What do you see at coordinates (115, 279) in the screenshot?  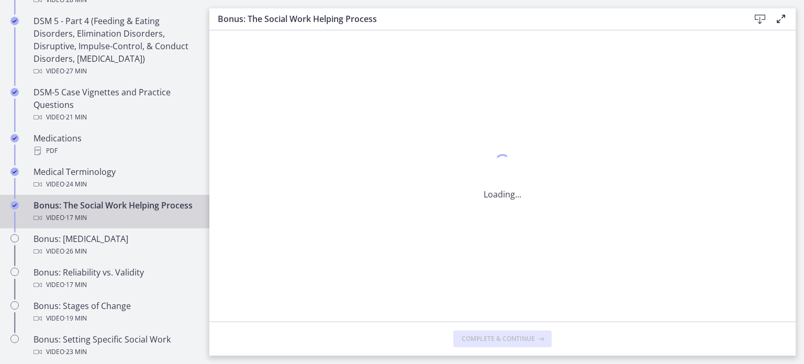 I see `div: Bonus: Reliability vs. Validity` at bounding box center [115, 279].